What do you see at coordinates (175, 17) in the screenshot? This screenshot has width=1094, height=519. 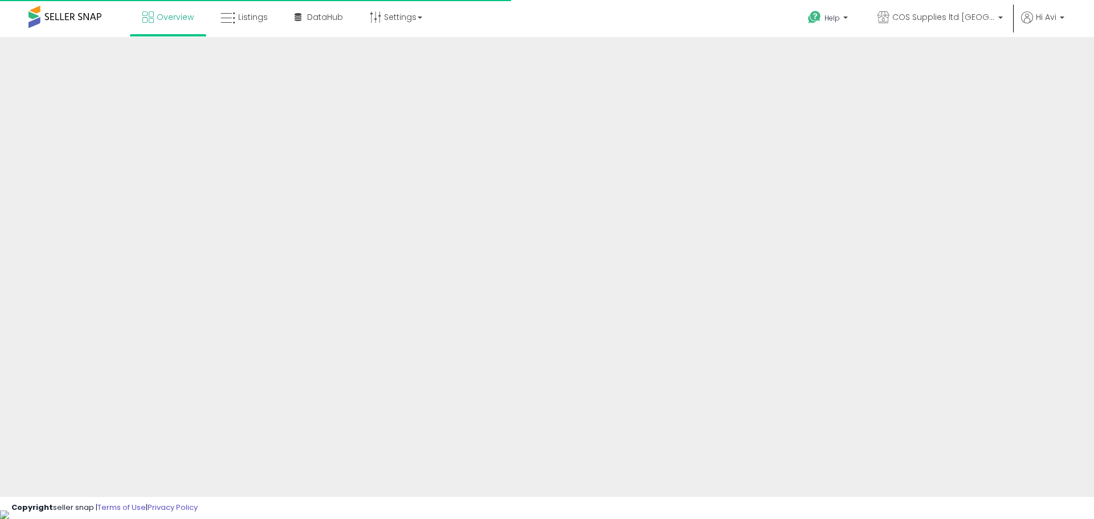 I see `span: Overview` at bounding box center [175, 17].